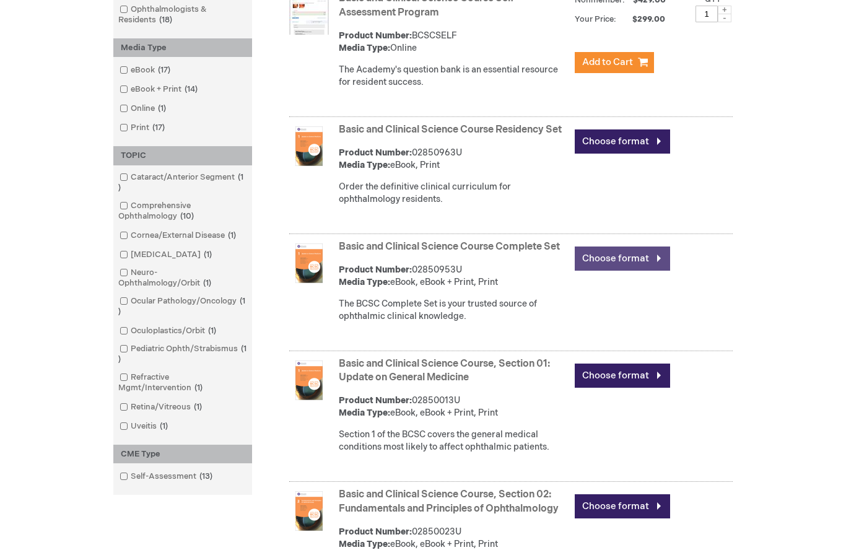  What do you see at coordinates (309, 380) in the screenshot?
I see `img: Basic and Clinical Science Course, Section 01: Update on General Medicine` at bounding box center [309, 380].